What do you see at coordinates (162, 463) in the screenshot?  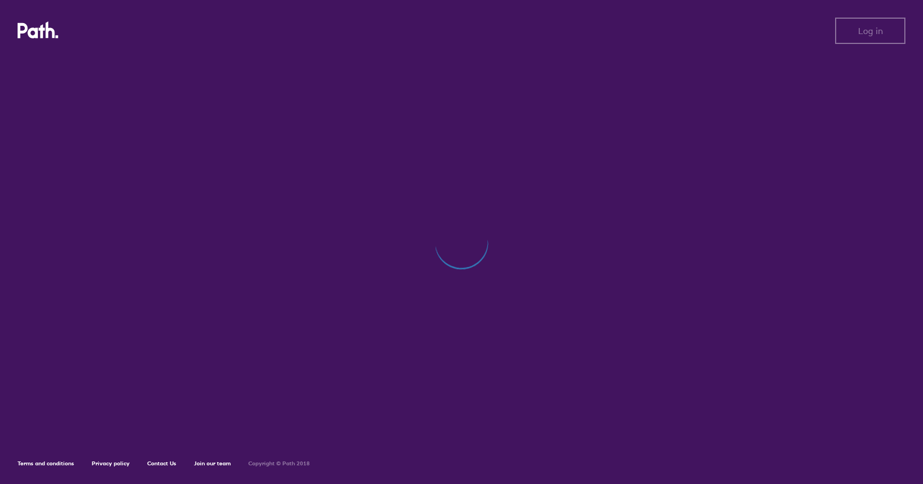 I see `a: Contact Us` at bounding box center [162, 463].